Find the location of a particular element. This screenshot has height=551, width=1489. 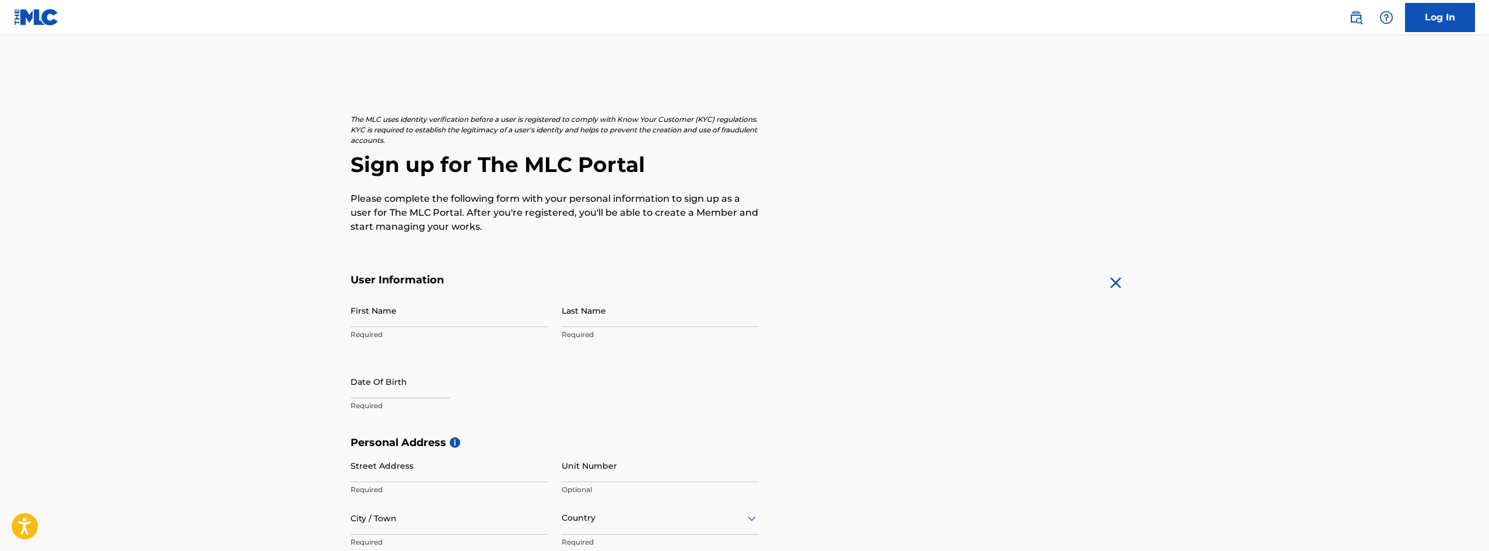

img: close is located at coordinates (1116, 283).